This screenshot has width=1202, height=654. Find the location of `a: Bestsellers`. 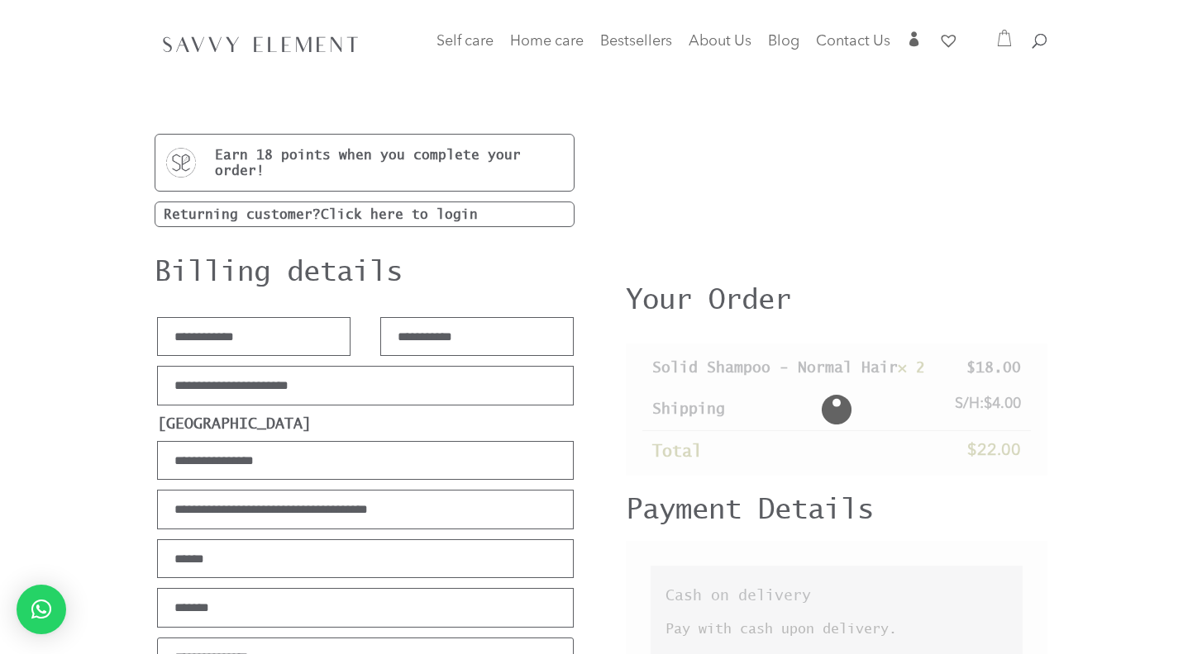

a: Bestsellers is located at coordinates (635, 47).